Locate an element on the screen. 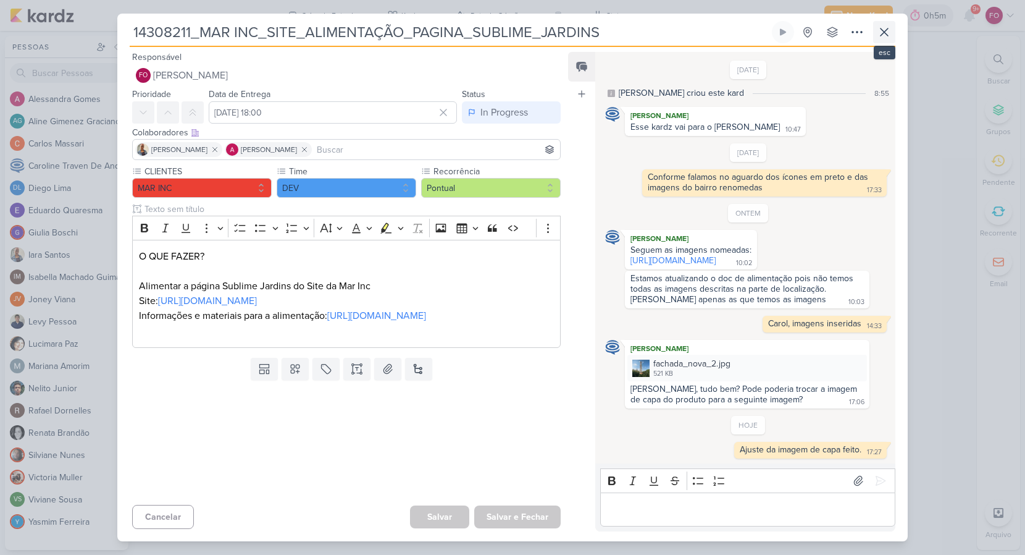 The height and width of the screenshot is (555, 1025). input: Buscar is located at coordinates (436, 149).